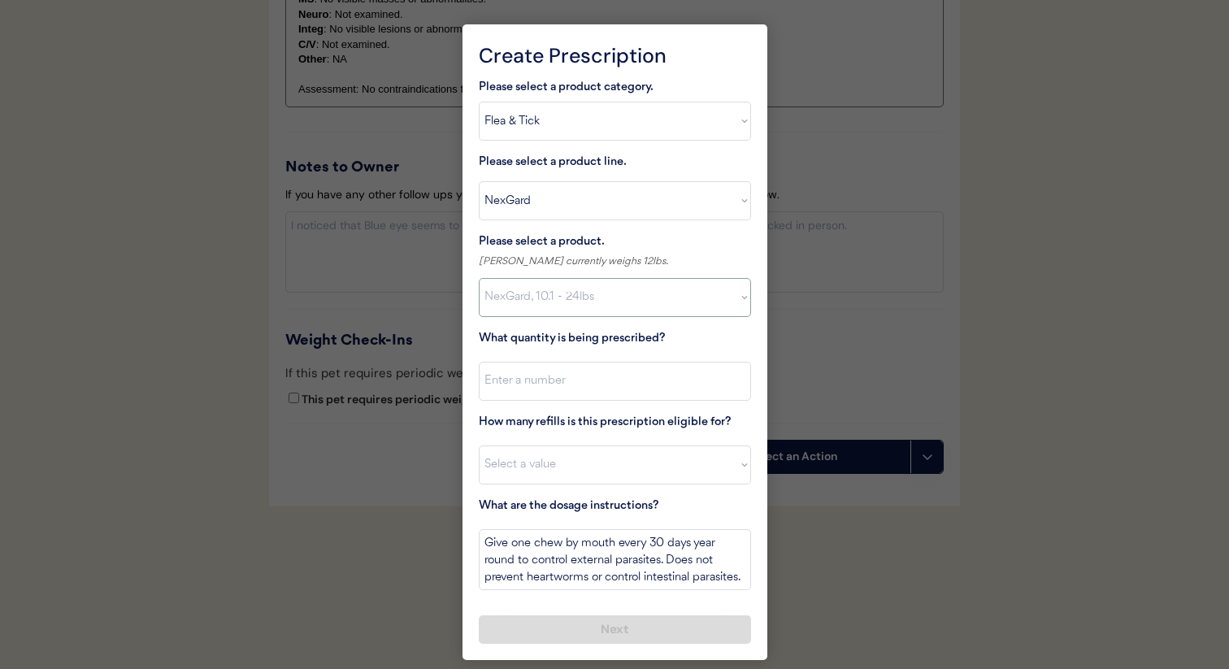  I want to click on input: Enter a number, so click(614, 381).